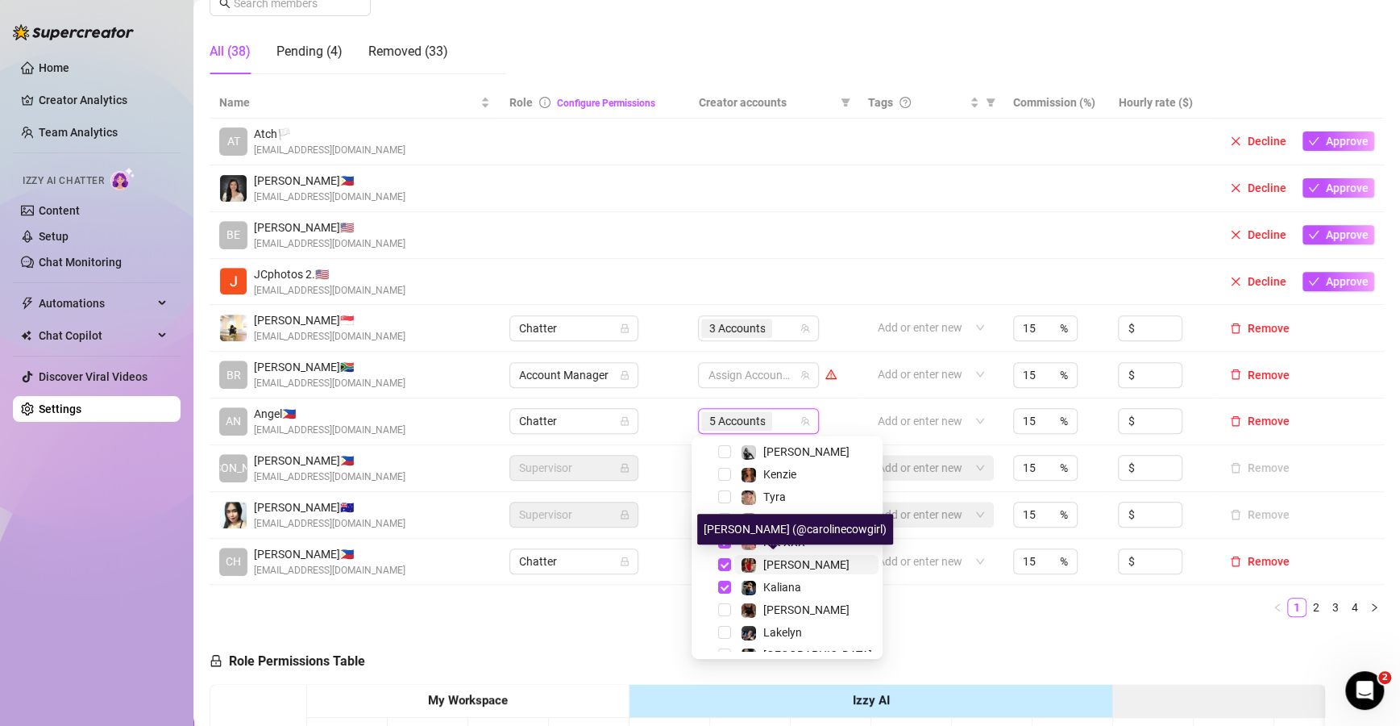 Image resolution: width=1400 pixels, height=726 pixels. I want to click on img: Lily Rhyia, so click(749, 610).